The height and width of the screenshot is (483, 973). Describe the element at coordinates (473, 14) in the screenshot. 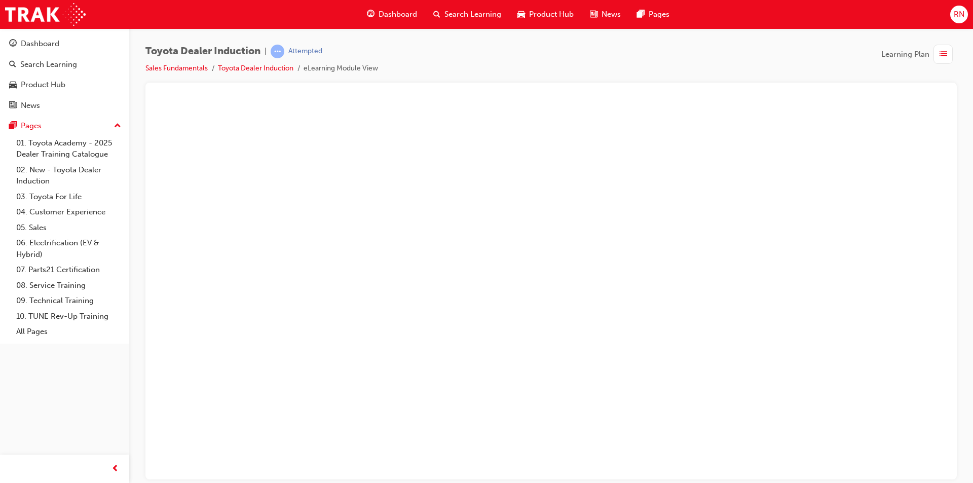

I see `span: Search Learning` at that location.